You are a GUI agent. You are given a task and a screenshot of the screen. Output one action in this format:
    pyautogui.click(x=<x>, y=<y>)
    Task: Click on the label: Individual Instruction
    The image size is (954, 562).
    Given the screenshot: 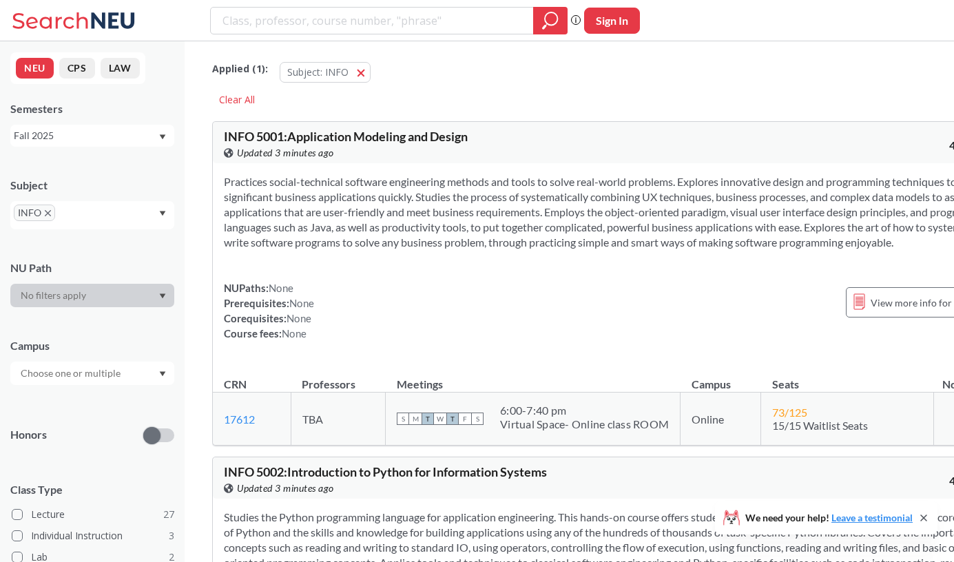 What is the action you would take?
    pyautogui.click(x=93, y=536)
    